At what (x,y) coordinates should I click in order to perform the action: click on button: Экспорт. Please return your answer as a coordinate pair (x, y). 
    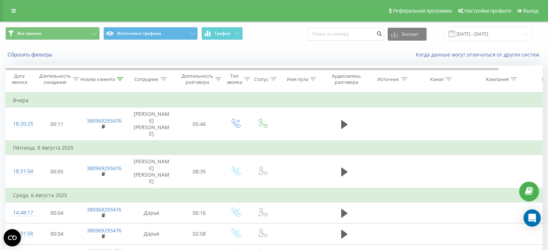
    Looking at the image, I should click on (407, 34).